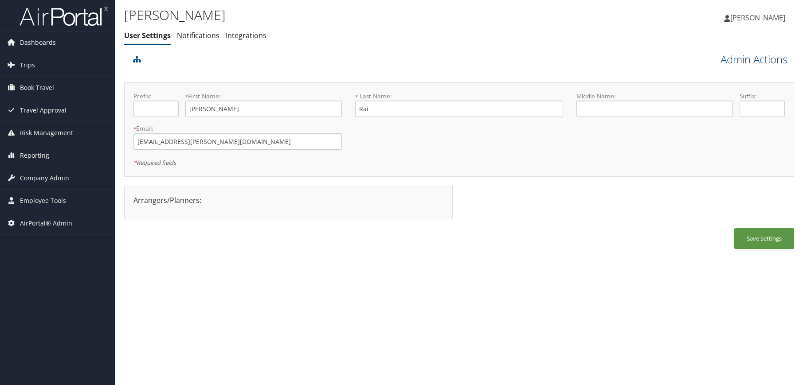  What do you see at coordinates (35, 156) in the screenshot?
I see `span: Reporting` at bounding box center [35, 156].